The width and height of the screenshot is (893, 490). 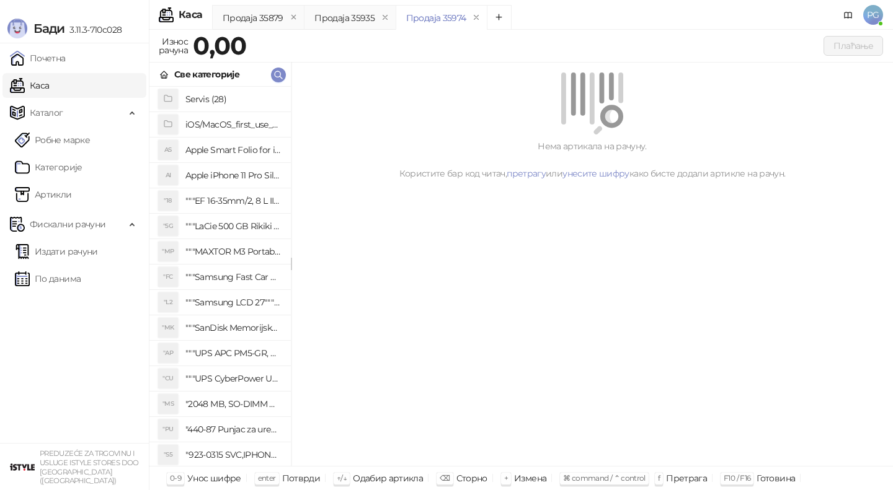 I want to click on div: "AP, so click(x=168, y=353).